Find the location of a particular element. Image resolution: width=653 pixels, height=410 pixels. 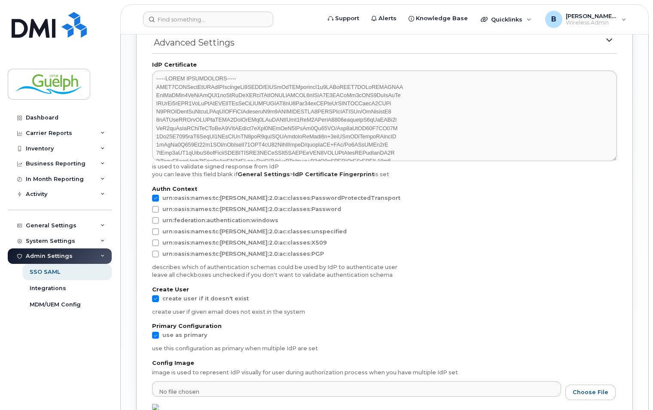

a: Support is located at coordinates (343, 18).